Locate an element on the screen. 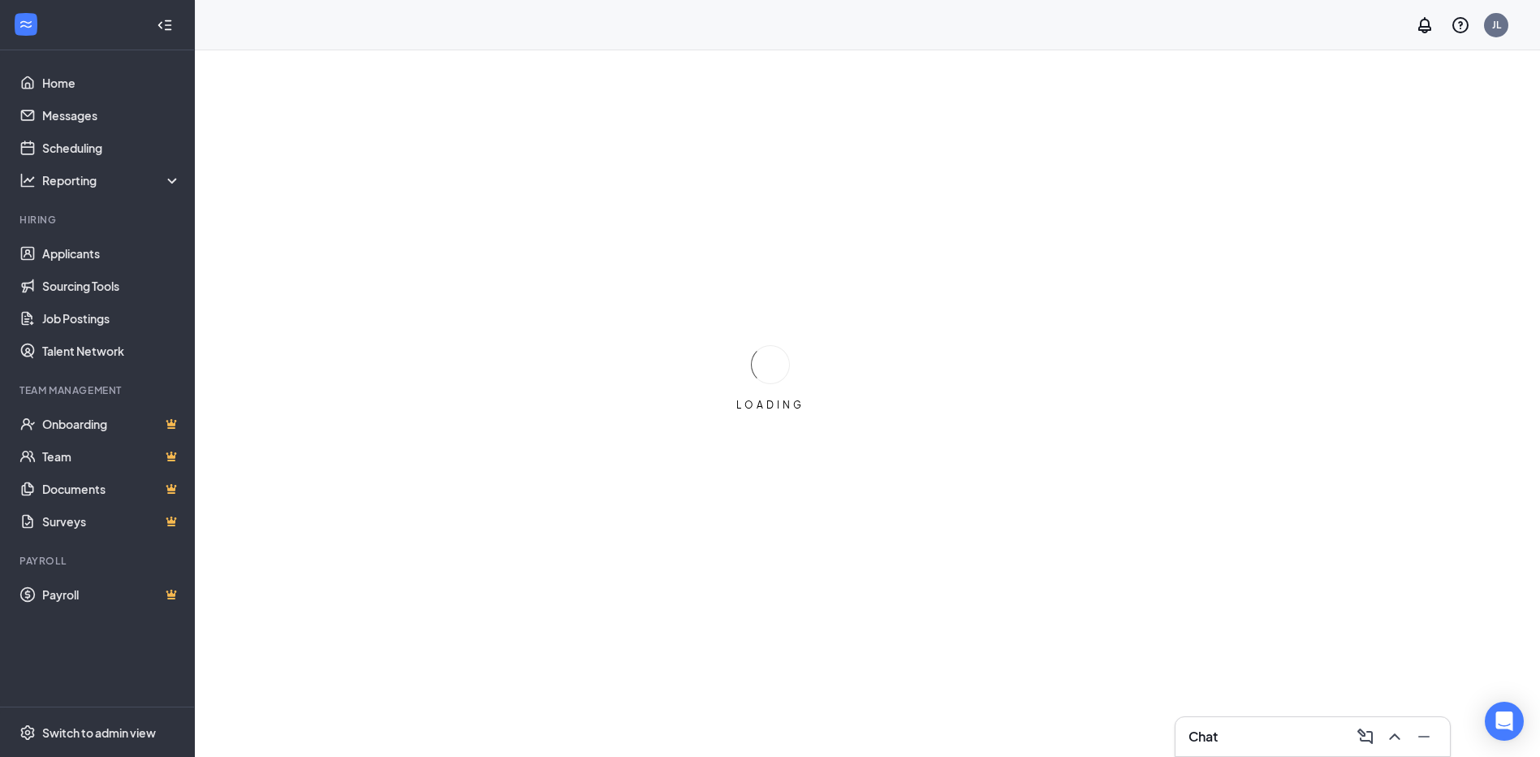  div: Switch to admin view is located at coordinates (99, 732).